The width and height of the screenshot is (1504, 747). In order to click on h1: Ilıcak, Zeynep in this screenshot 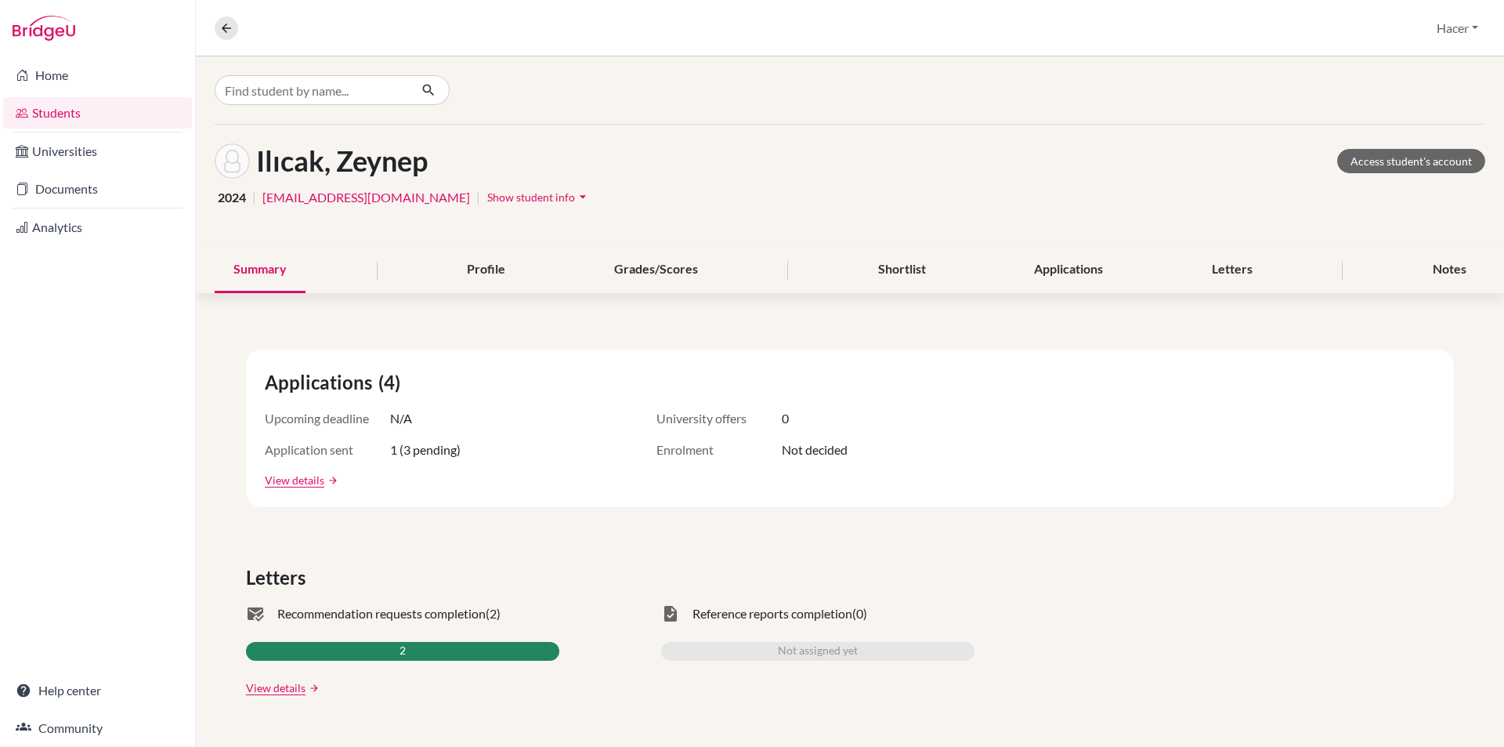, I will do `click(342, 161)`.